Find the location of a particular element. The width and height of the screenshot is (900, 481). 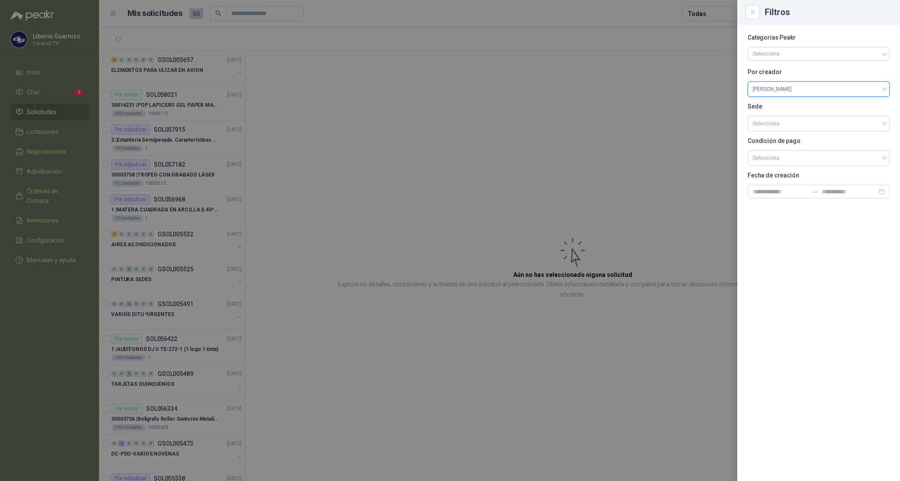

p: Por creador is located at coordinates (819, 72).